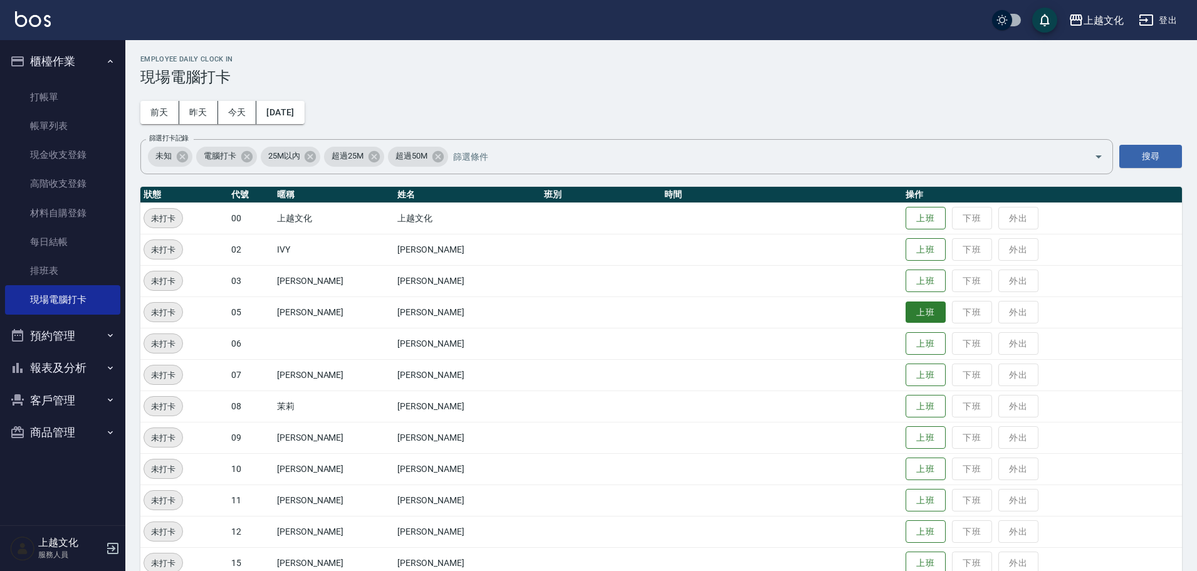 The image size is (1197, 571). Describe the element at coordinates (284, 156) in the screenshot. I see `span: 25M以內` at that location.